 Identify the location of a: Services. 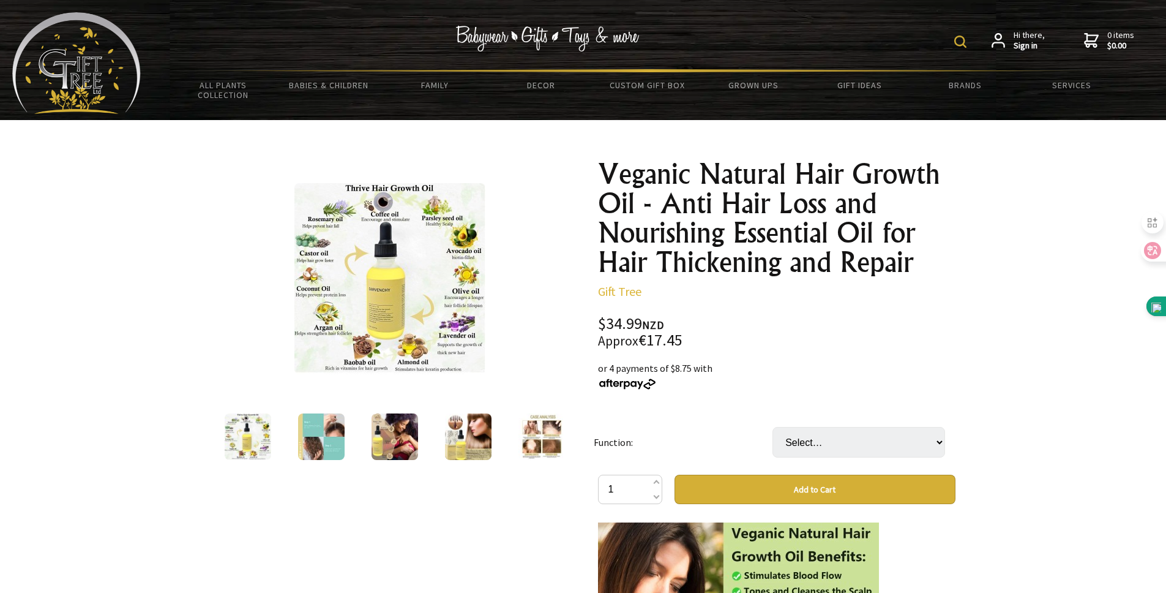
(1071, 85).